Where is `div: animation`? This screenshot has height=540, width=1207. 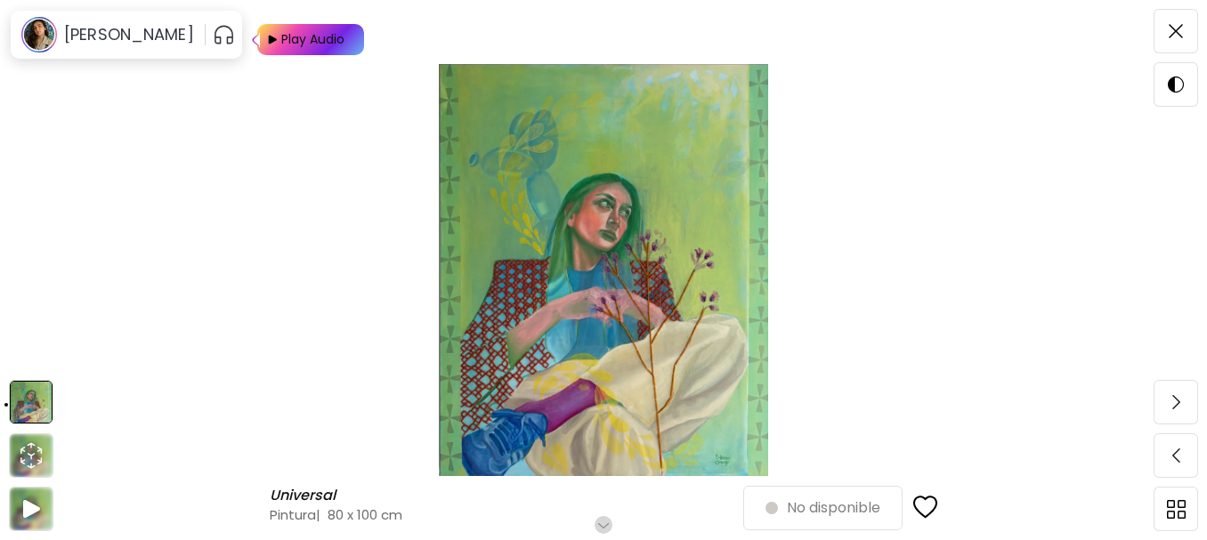
div: animation is located at coordinates (31, 456).